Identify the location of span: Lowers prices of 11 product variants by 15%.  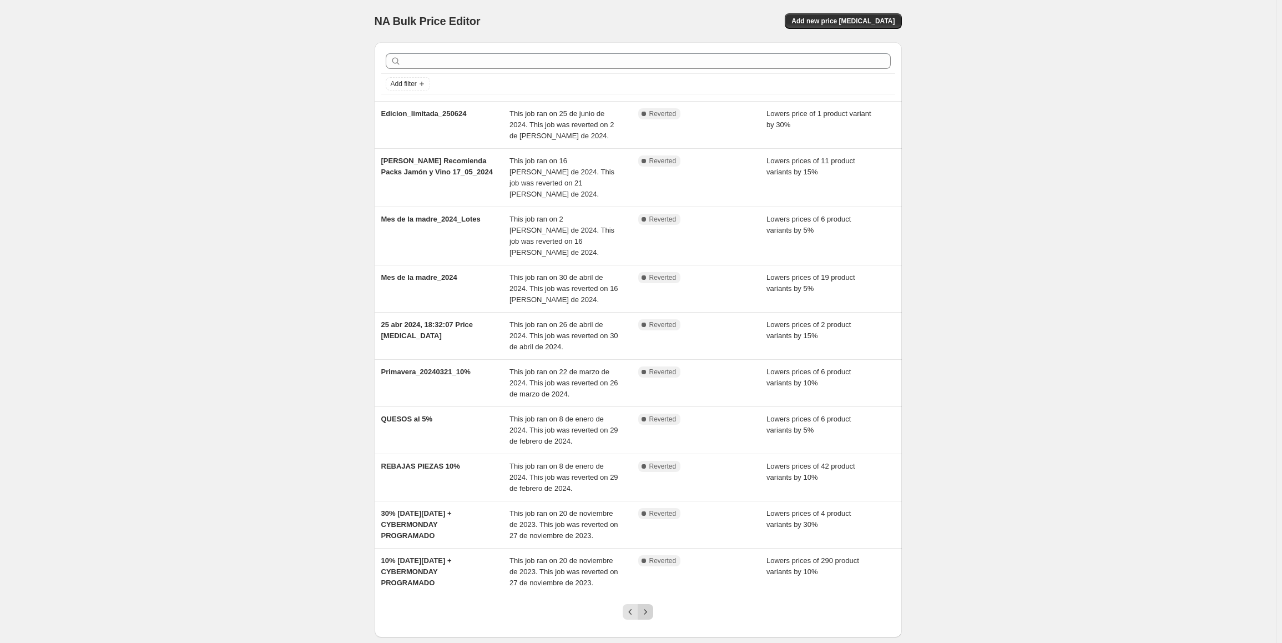
(811, 166).